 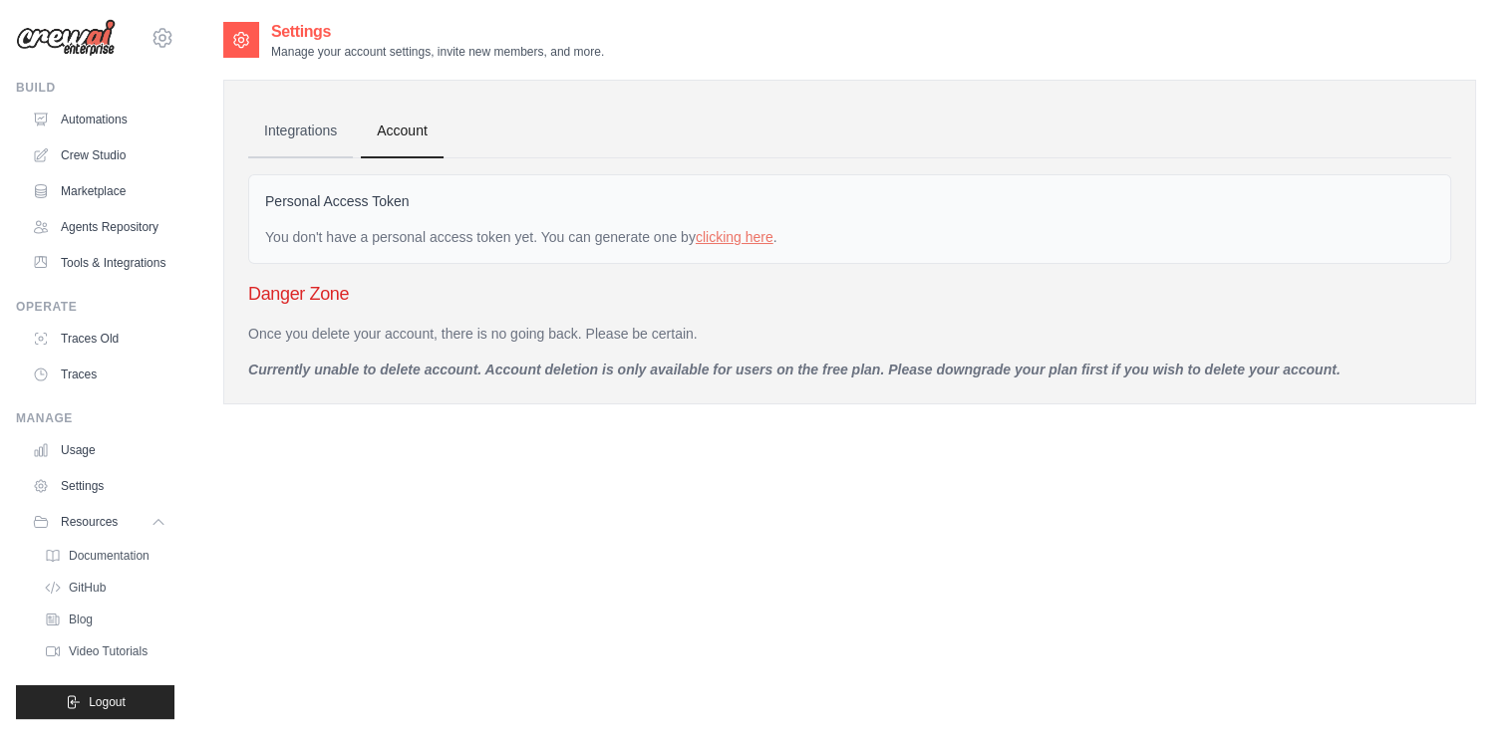 I want to click on a: Documentation, so click(x=105, y=556).